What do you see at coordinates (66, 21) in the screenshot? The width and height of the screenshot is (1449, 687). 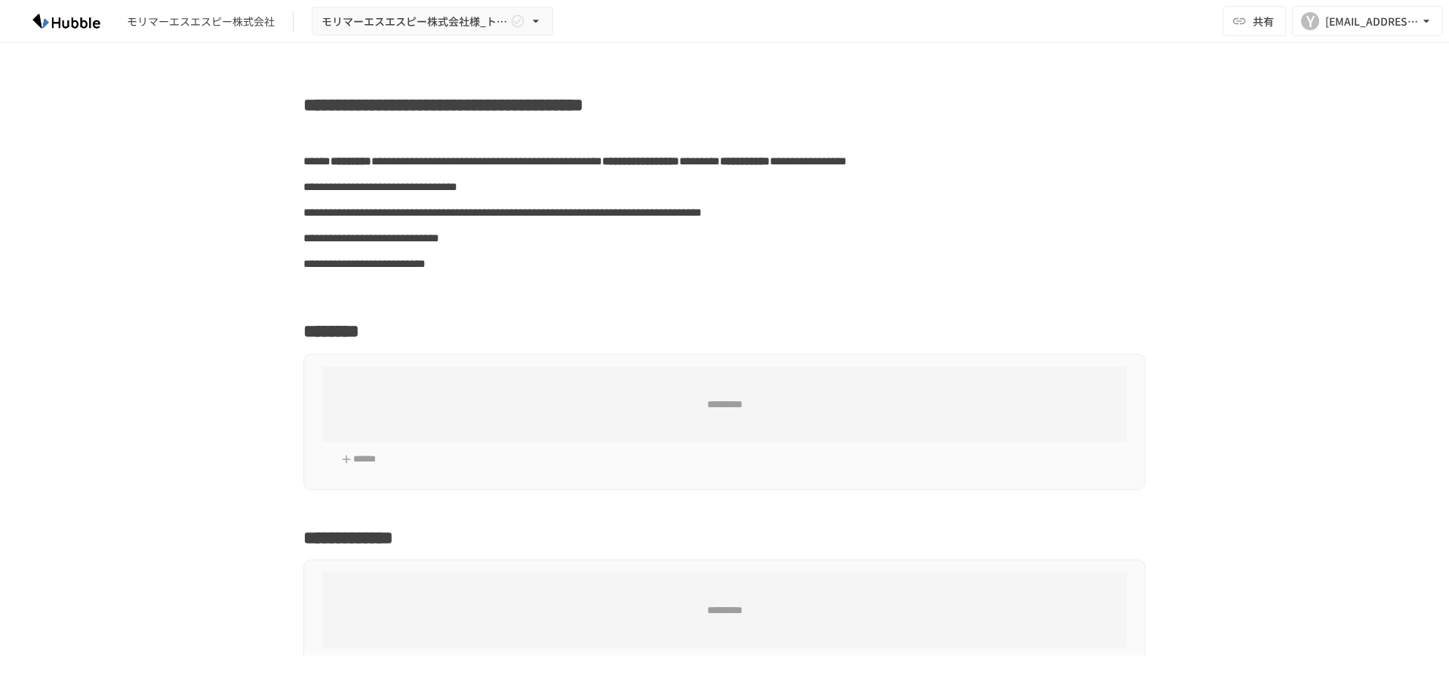 I see `img: HzDRNkGCf7KYO4GfwKnzITak6oVsp5RHeZBEM1dQFiQ` at bounding box center [66, 21].